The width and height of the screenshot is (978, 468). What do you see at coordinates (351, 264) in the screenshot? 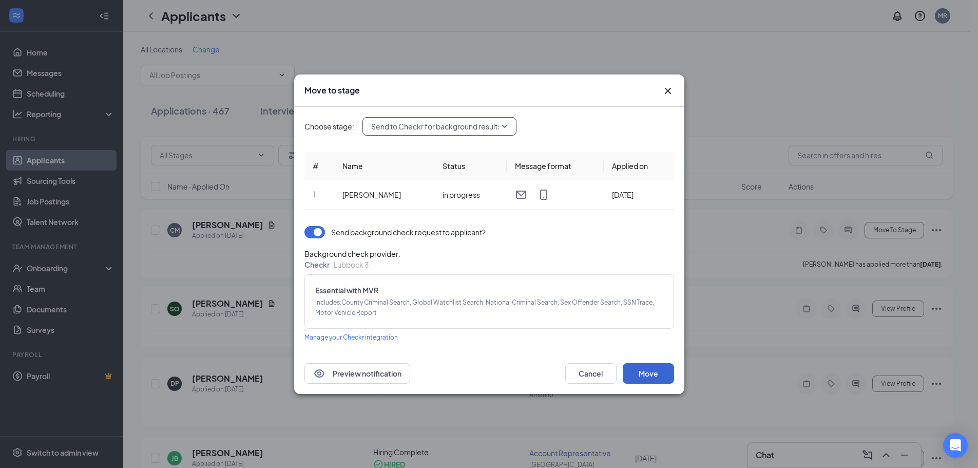
I see `span: Lubbock 3` at bounding box center [351, 264].